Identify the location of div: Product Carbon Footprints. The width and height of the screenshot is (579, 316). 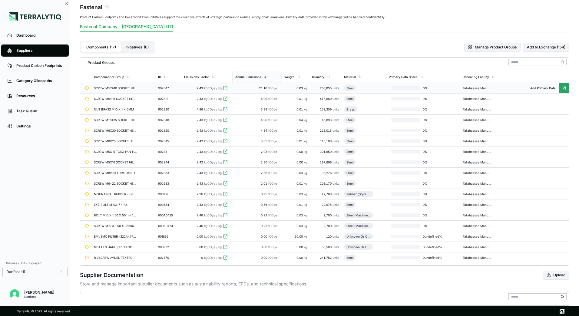
(39, 66).